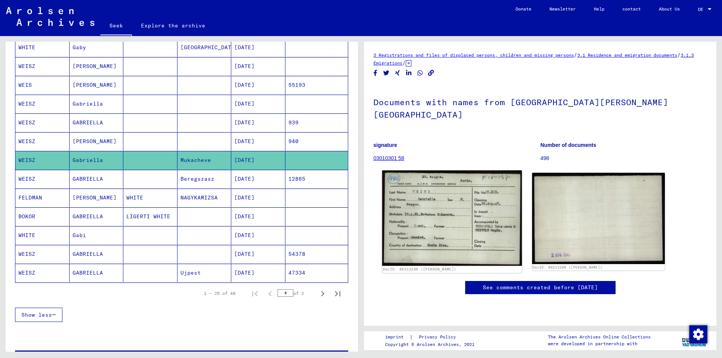 The width and height of the screenshot is (722, 358). I want to click on img: 001.jpg, so click(452, 219).